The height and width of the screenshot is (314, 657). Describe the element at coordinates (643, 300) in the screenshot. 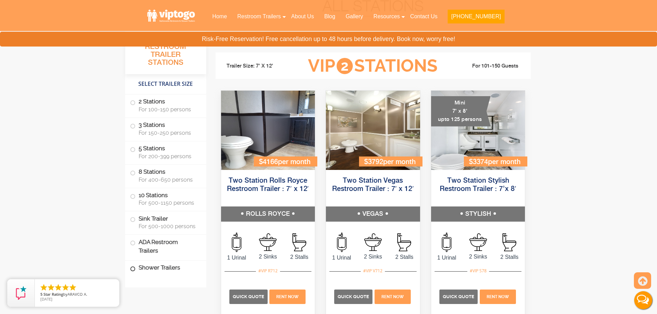

I see `button: Live Chat` at that location.